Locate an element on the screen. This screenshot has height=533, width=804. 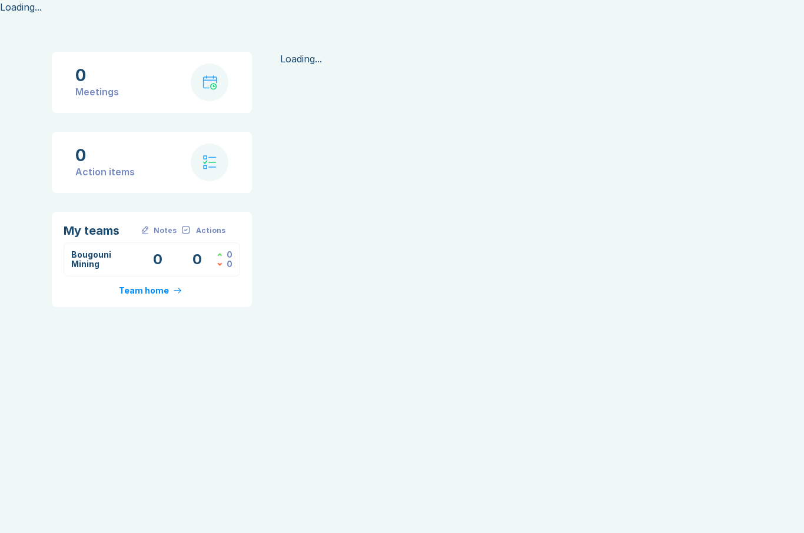
a: Team home is located at coordinates (152, 291).